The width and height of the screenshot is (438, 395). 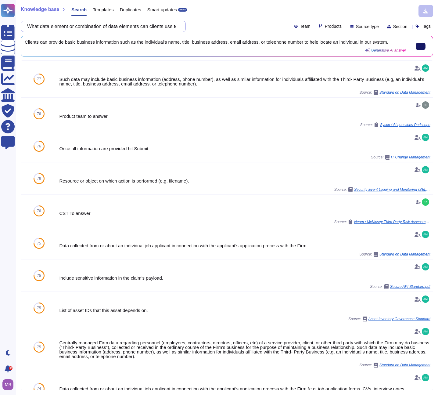 What do you see at coordinates (389, 50) in the screenshot?
I see `span: Generative AI answer` at bounding box center [389, 50].